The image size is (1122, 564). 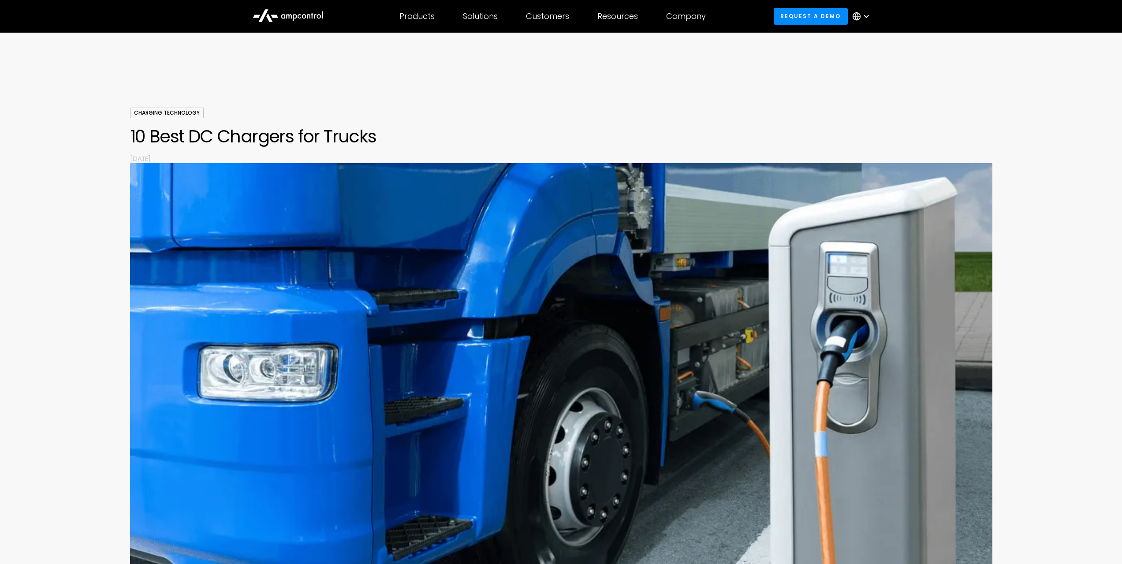 I want to click on div: Products, so click(x=417, y=16).